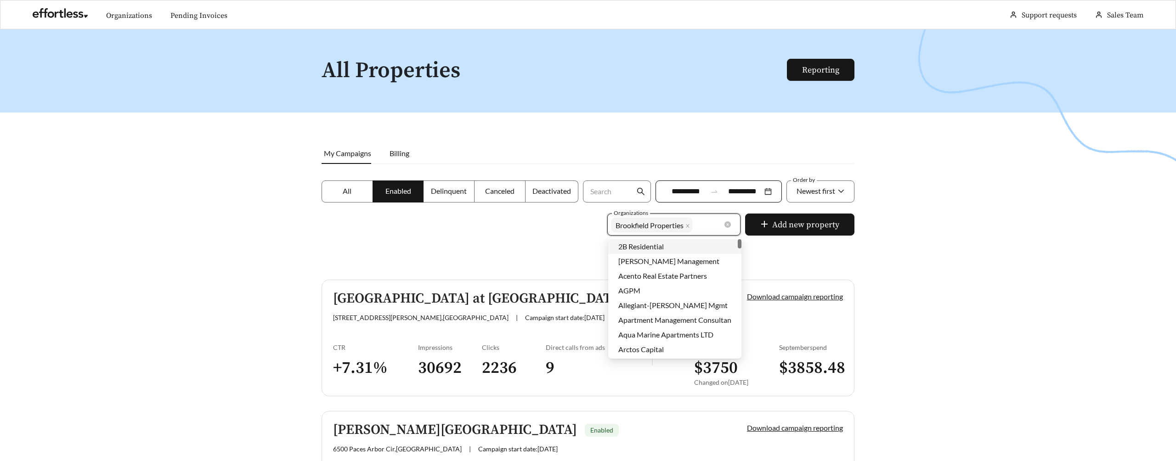 The width and height of the screenshot is (1176, 461). I want to click on span: Acento Real Estate Partners, so click(662, 276).